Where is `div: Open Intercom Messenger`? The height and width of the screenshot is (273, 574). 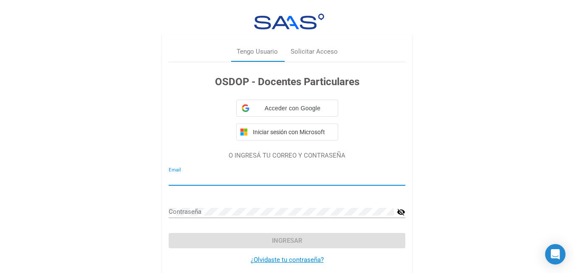 div: Open Intercom Messenger is located at coordinates (556, 254).